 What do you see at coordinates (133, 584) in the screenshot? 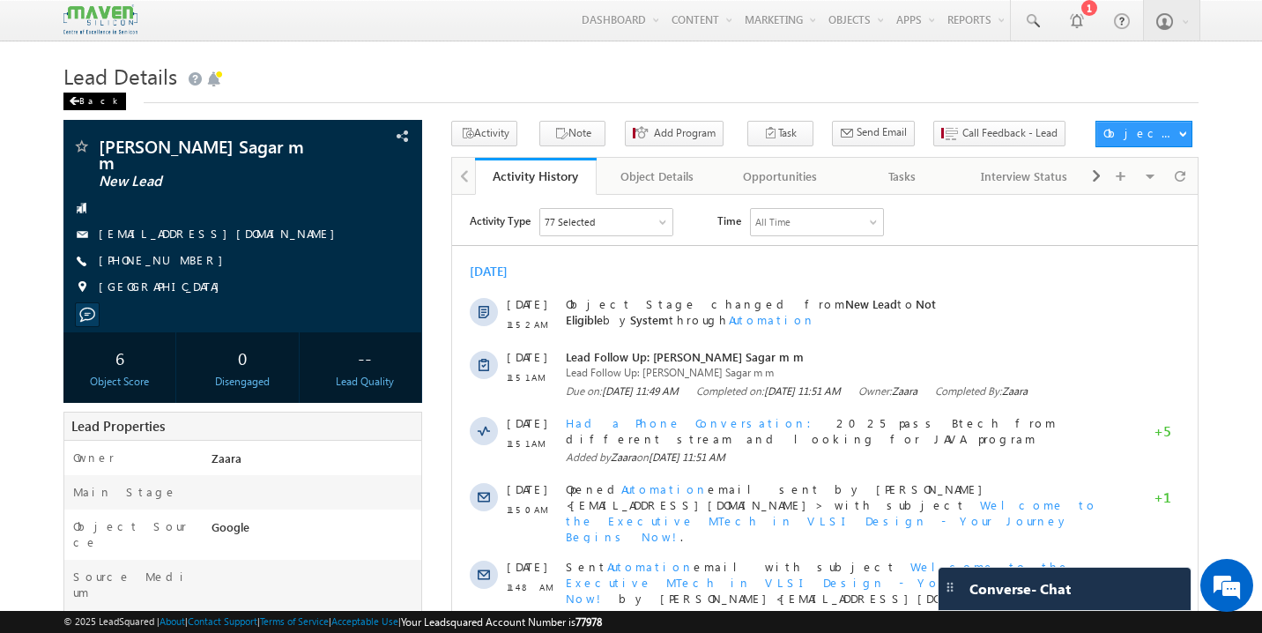
I see `label: Source Medium` at bounding box center [133, 584].